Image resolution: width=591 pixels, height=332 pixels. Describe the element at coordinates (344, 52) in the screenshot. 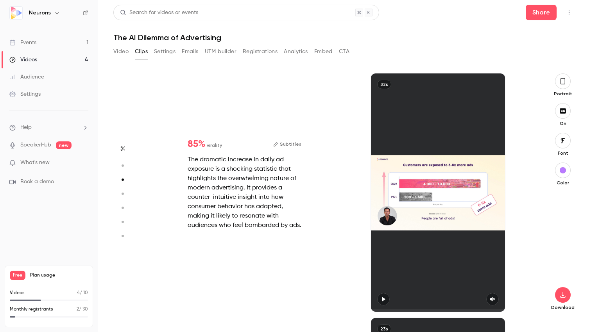

I see `button: CTA` at that location.